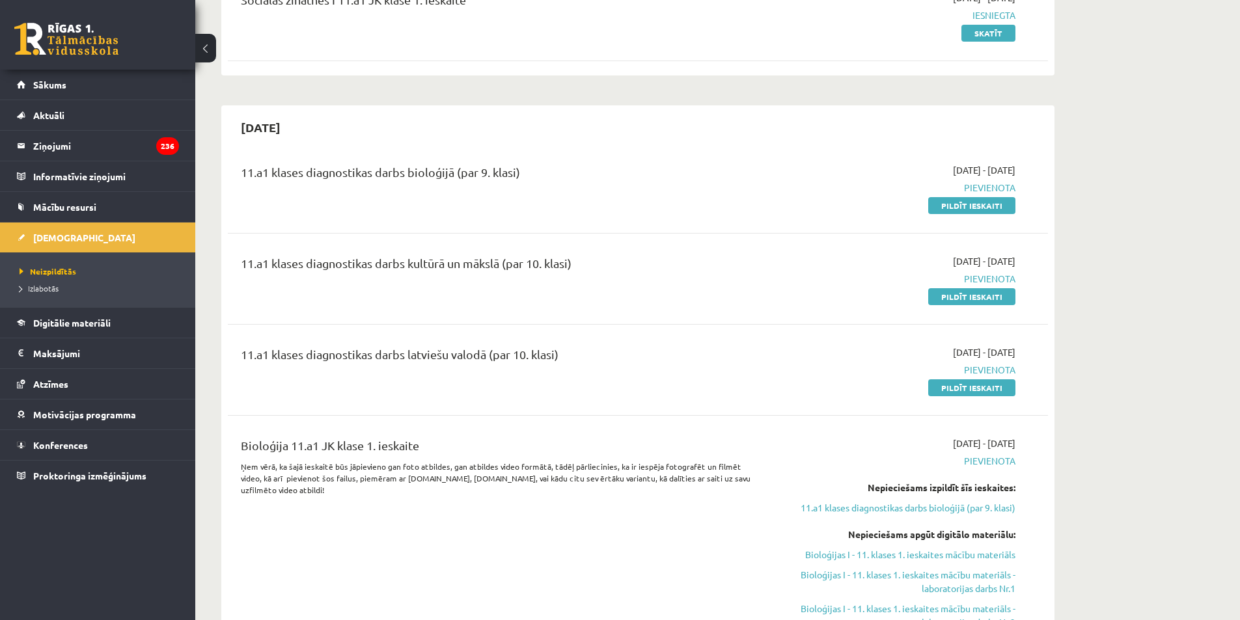  Describe the element at coordinates (39, 288) in the screenshot. I see `span: Izlabotās` at that location.